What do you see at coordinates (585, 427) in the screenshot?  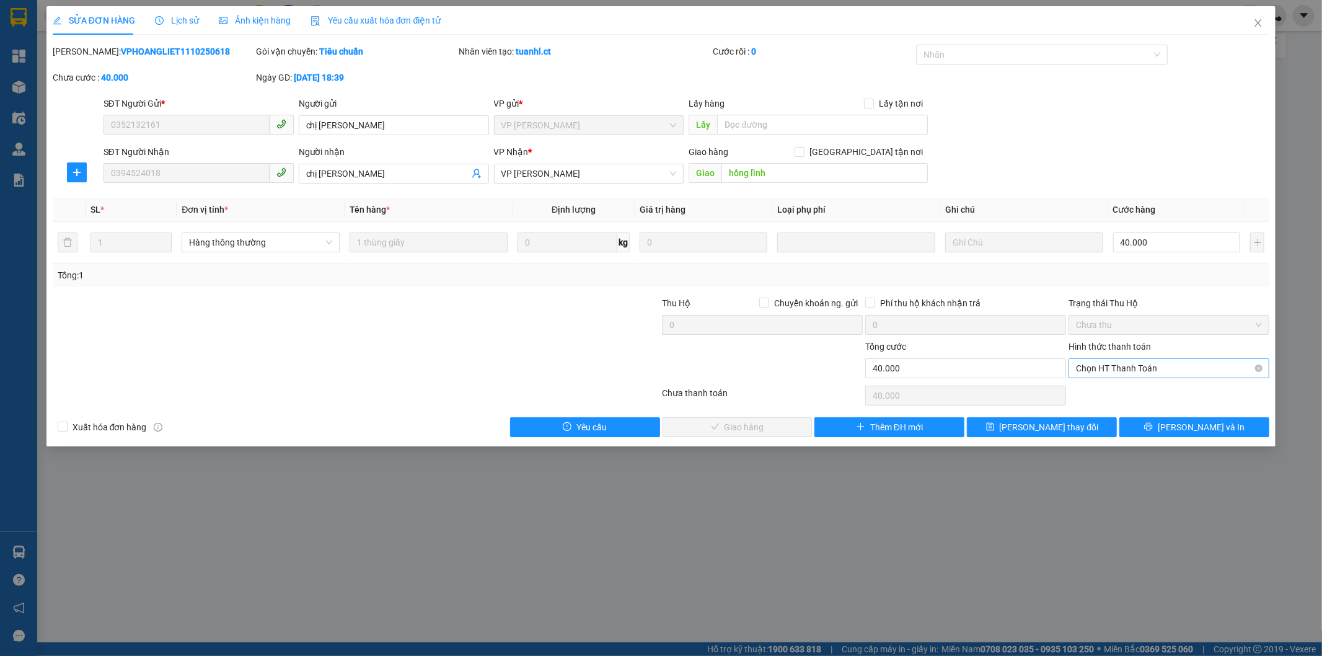 I see `button: exclamation-circleYêu cầu` at bounding box center [585, 427].